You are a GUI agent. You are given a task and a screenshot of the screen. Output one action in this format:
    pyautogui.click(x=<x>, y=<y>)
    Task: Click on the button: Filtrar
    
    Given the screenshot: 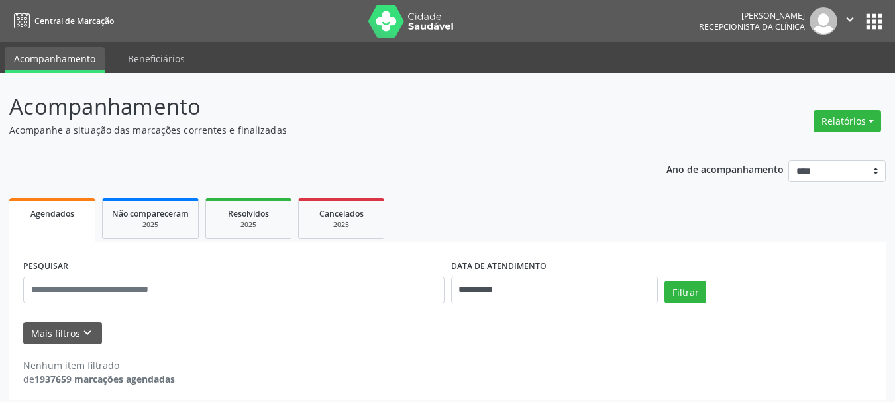 What is the action you would take?
    pyautogui.click(x=685, y=292)
    